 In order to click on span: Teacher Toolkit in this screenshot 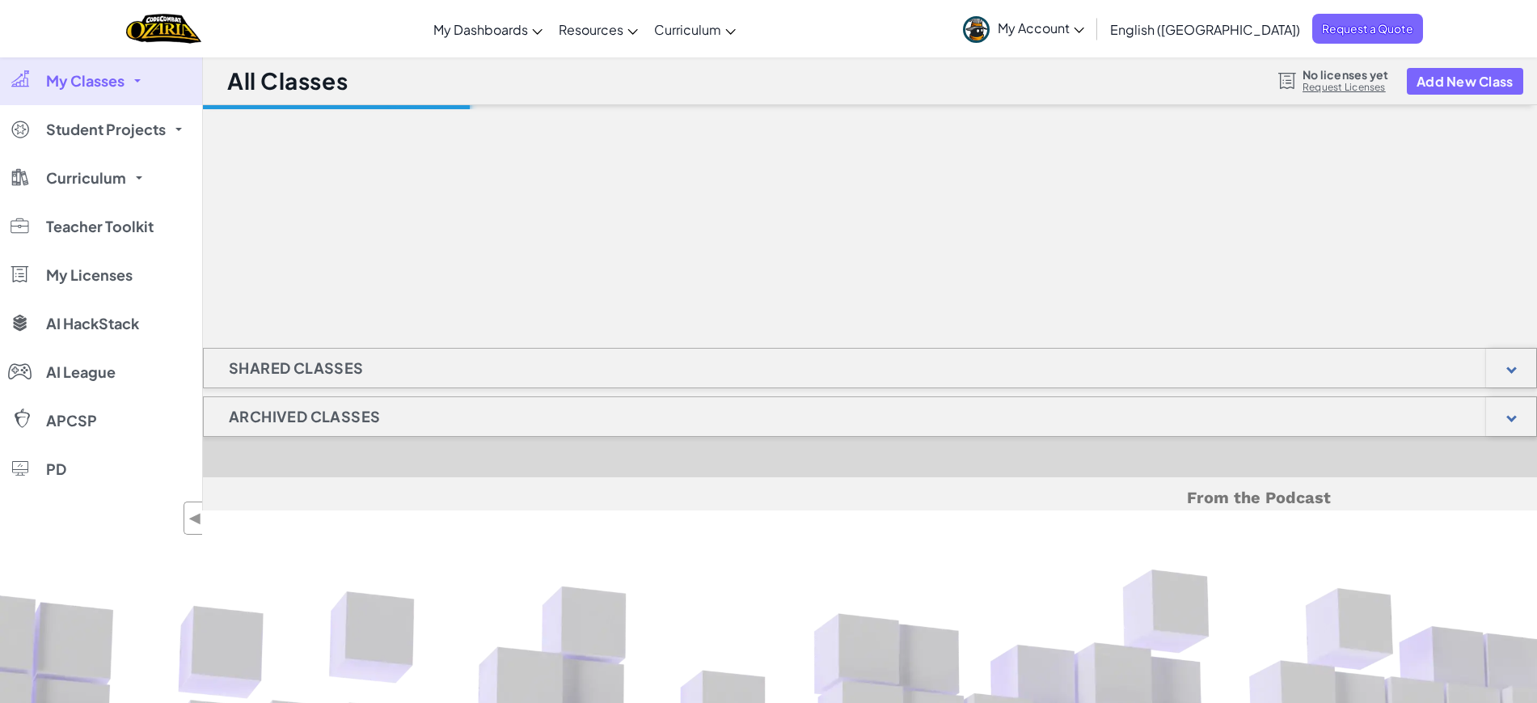, I will do `click(99, 226)`.